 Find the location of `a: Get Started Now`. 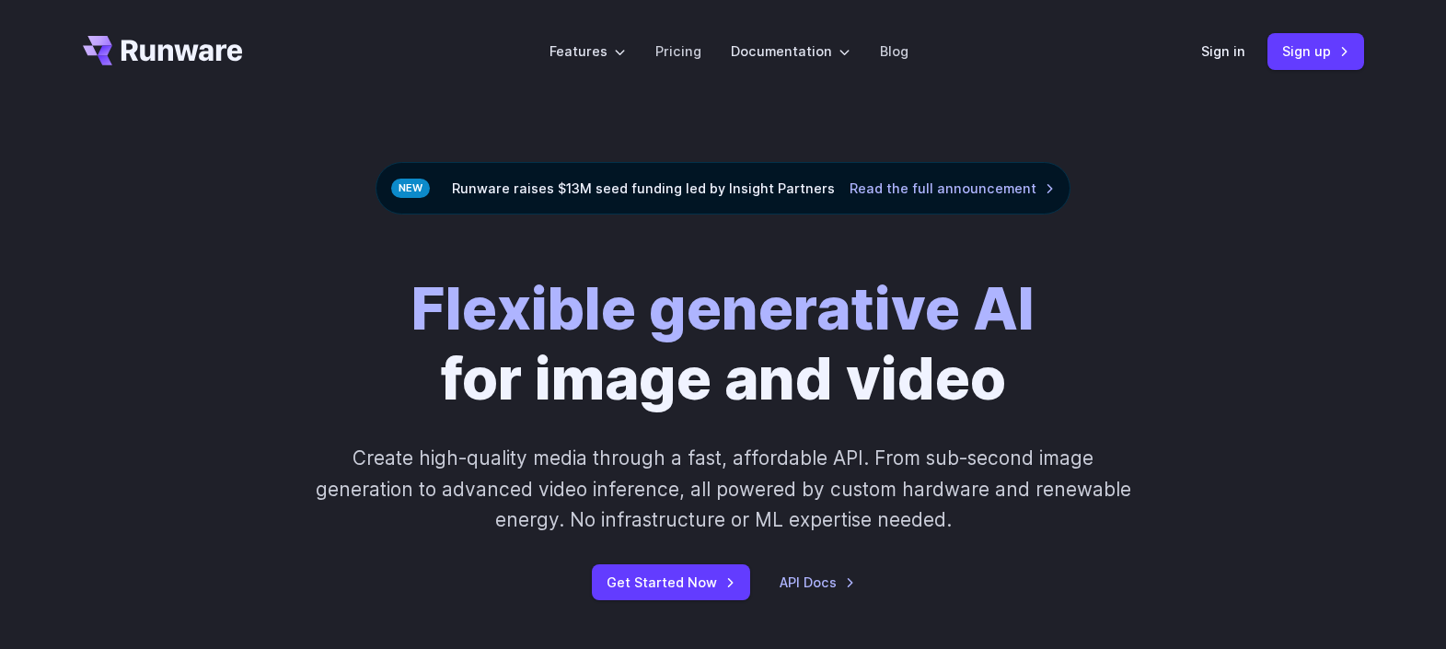

a: Get Started Now is located at coordinates (671, 582).